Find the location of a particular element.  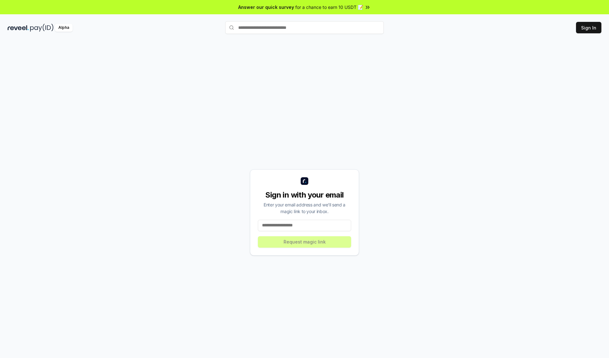

div: Alpha is located at coordinates (64, 28).